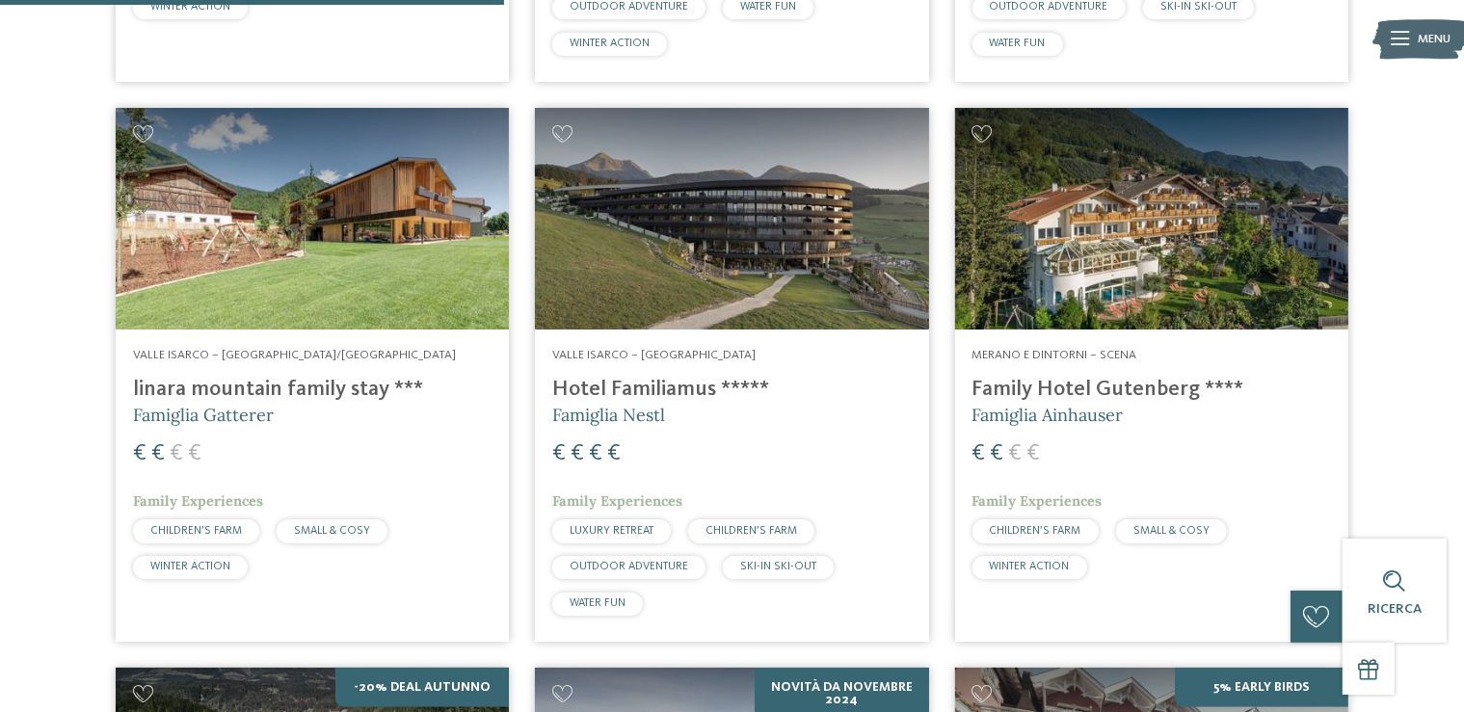 This screenshot has height=712, width=1464. What do you see at coordinates (1048, 414) in the screenshot?
I see `span: Famiglia Ainhauser` at bounding box center [1048, 414].